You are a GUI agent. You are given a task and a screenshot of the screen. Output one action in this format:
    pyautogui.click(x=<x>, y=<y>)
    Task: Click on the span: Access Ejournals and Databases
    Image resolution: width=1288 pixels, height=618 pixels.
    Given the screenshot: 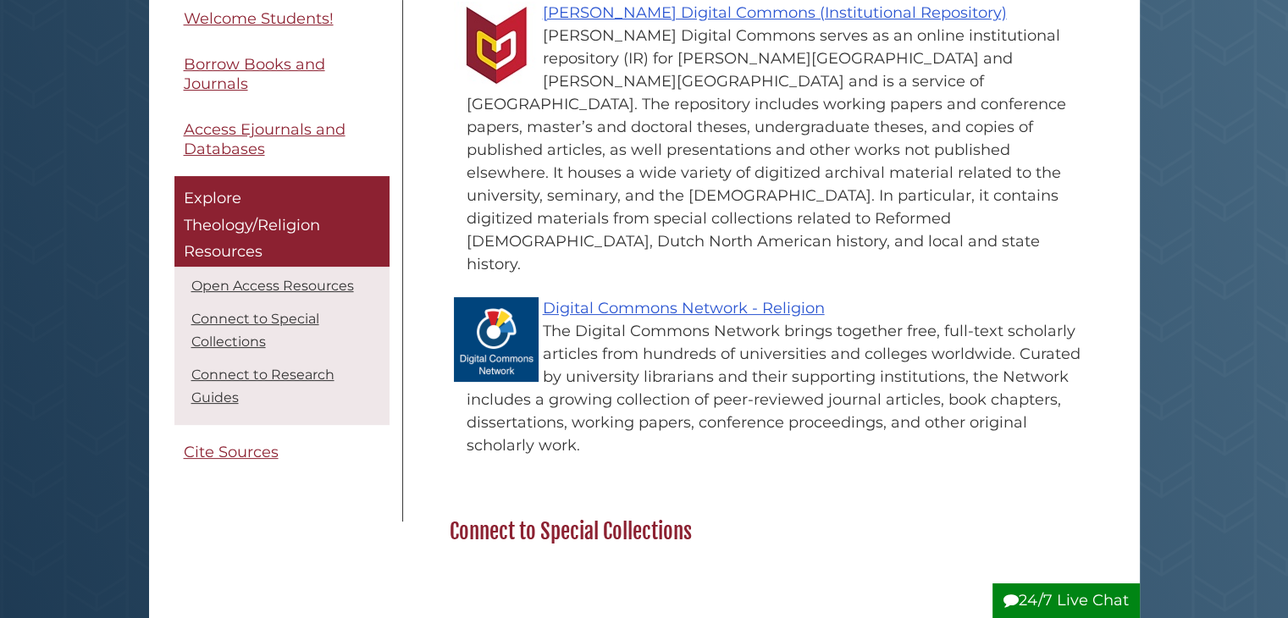 What is the action you would take?
    pyautogui.click(x=264, y=140)
    